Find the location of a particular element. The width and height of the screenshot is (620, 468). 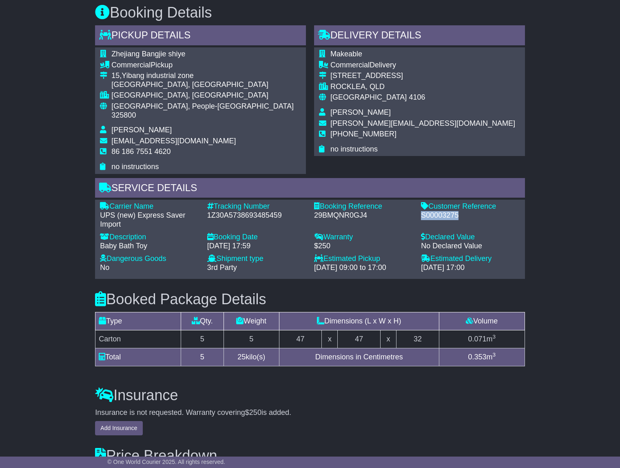

span: 25 is located at coordinates (242, 357).